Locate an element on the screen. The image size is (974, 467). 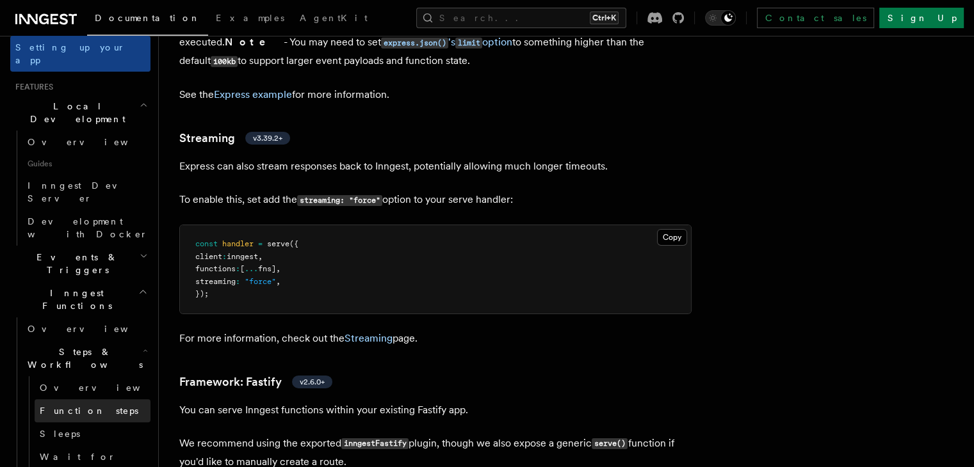
span: Documentation is located at coordinates (147, 18).